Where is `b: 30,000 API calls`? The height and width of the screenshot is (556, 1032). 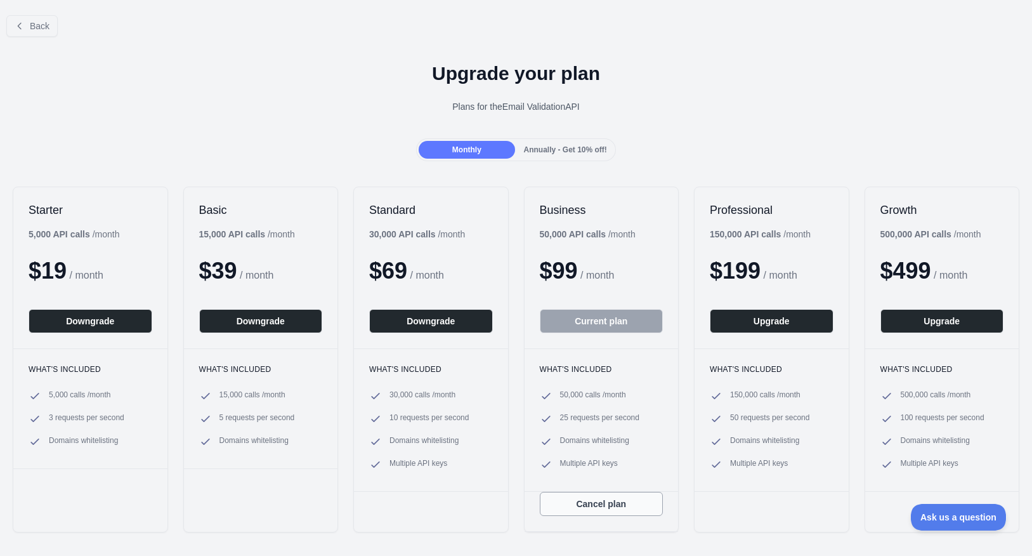
b: 30,000 API calls is located at coordinates (402, 234).